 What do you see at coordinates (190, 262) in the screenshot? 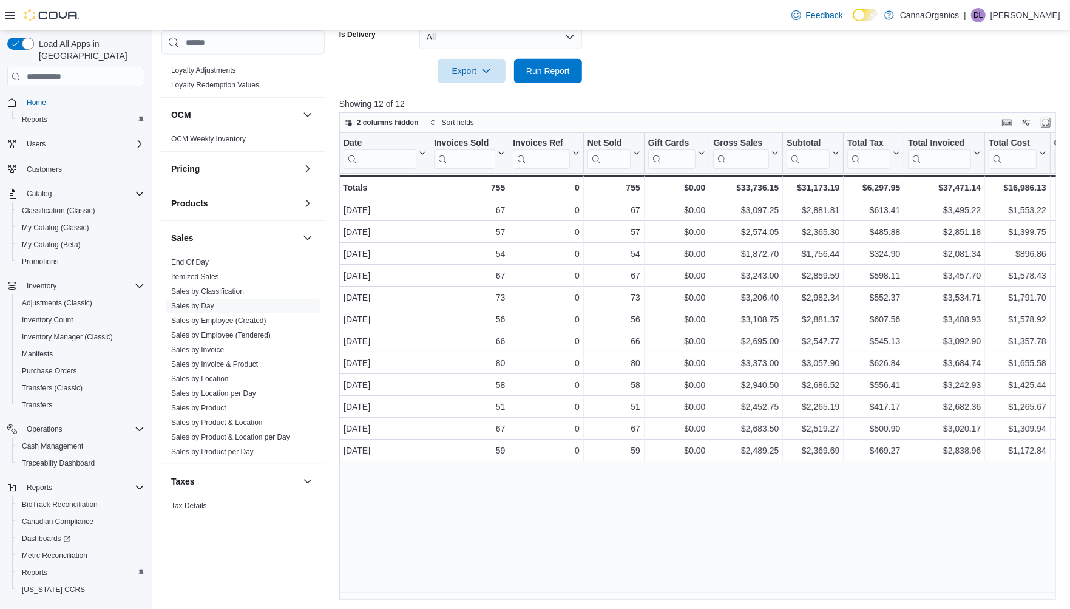
I see `a: End Of Day` at bounding box center [190, 262].